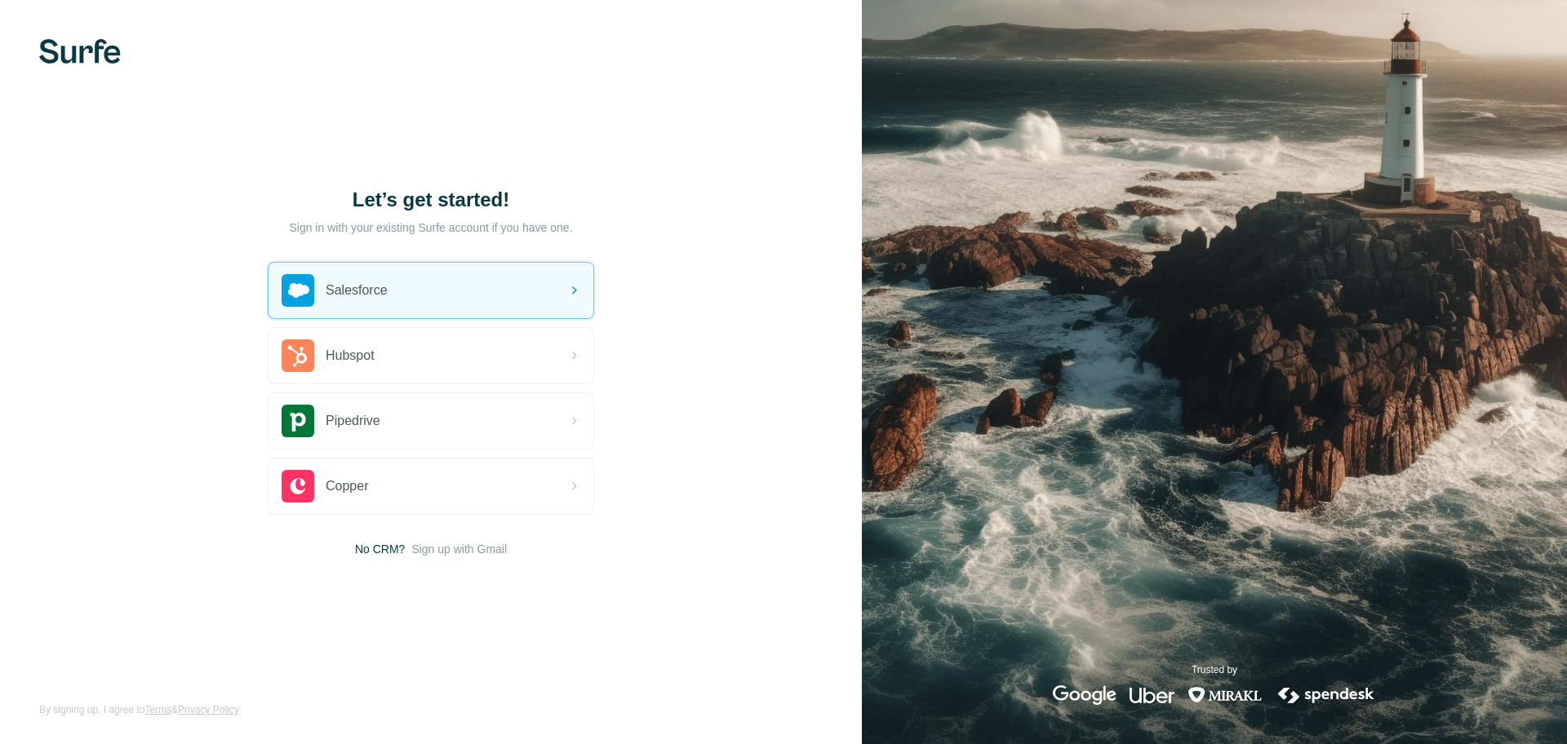 The image size is (1567, 744). I want to click on span: Hubspot, so click(350, 356).